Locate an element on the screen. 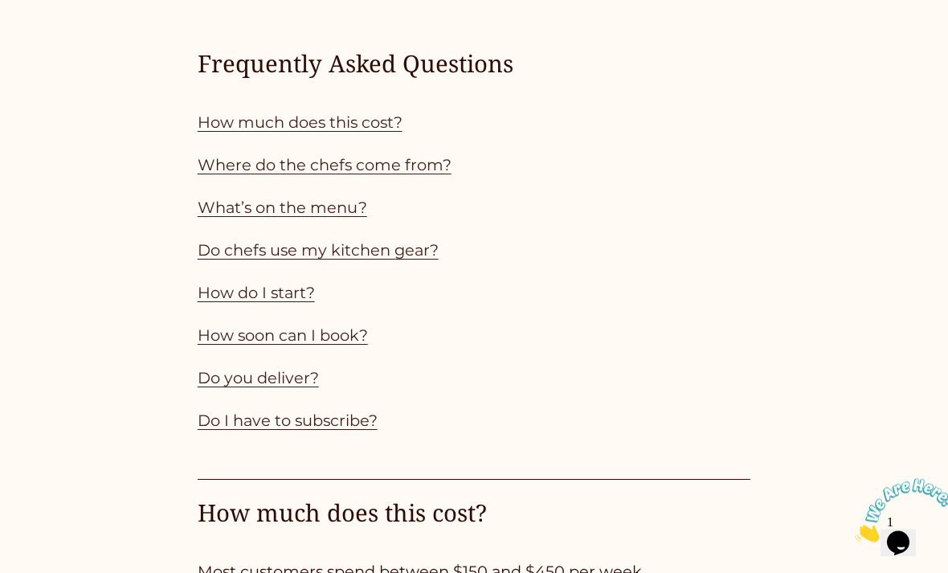  a: Do you deliver? is located at coordinates (258, 378).